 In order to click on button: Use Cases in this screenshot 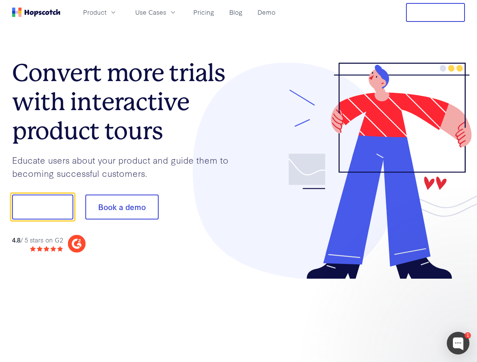, I will do `click(156, 12)`.